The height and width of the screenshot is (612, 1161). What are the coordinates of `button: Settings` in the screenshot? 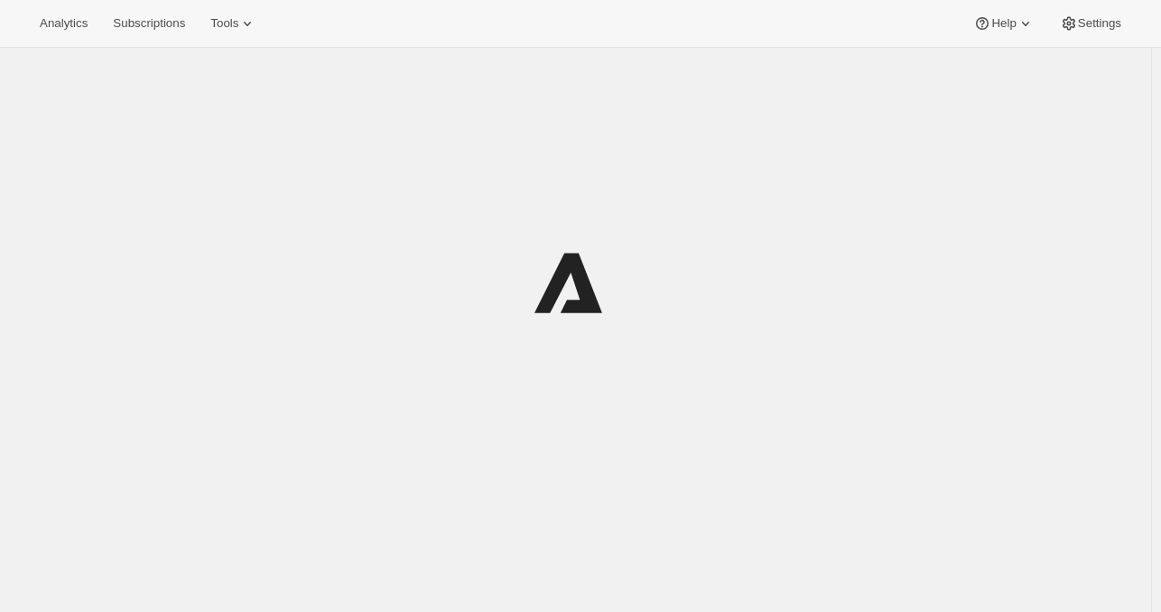 It's located at (1091, 23).